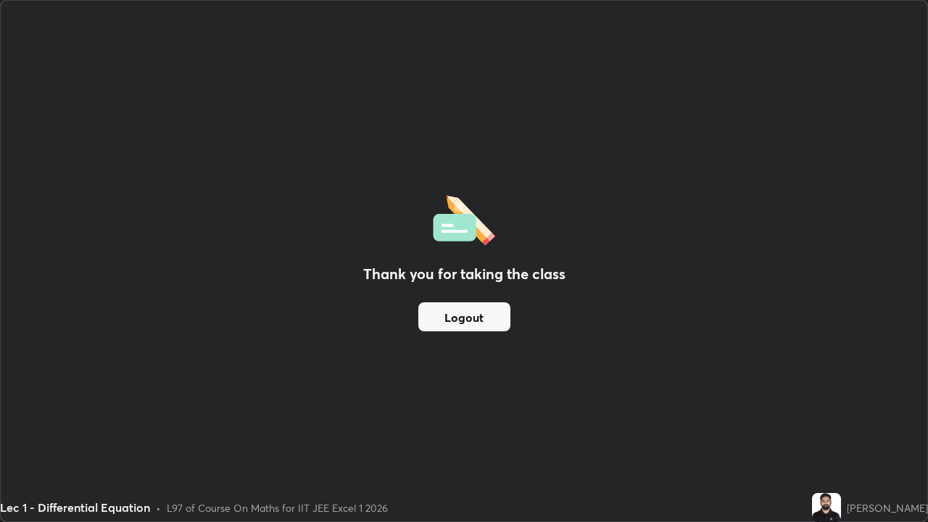 The image size is (928, 522). I want to click on img: offlineFeedback.1438e8b3.svg, so click(464, 218).